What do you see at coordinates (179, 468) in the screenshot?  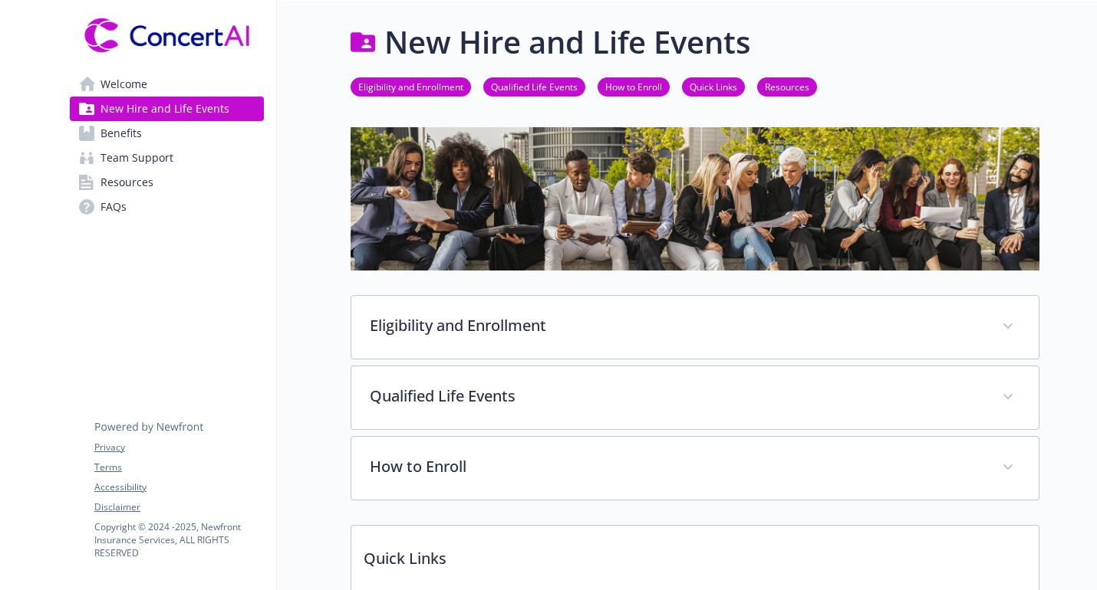 I see `a: Terms` at bounding box center [179, 468].